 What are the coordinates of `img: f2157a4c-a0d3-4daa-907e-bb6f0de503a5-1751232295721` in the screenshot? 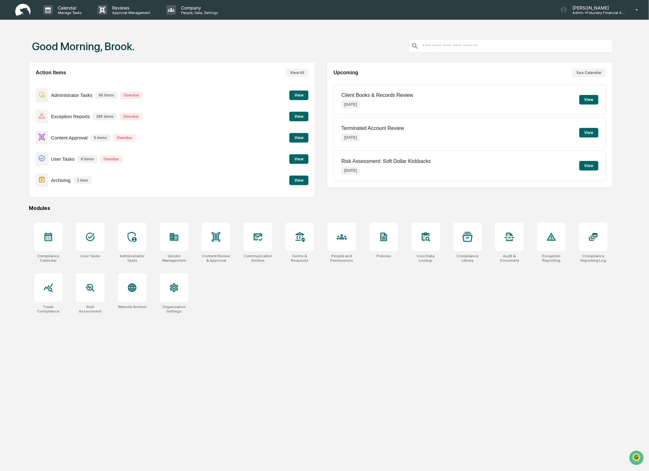 It's located at (8, 8).